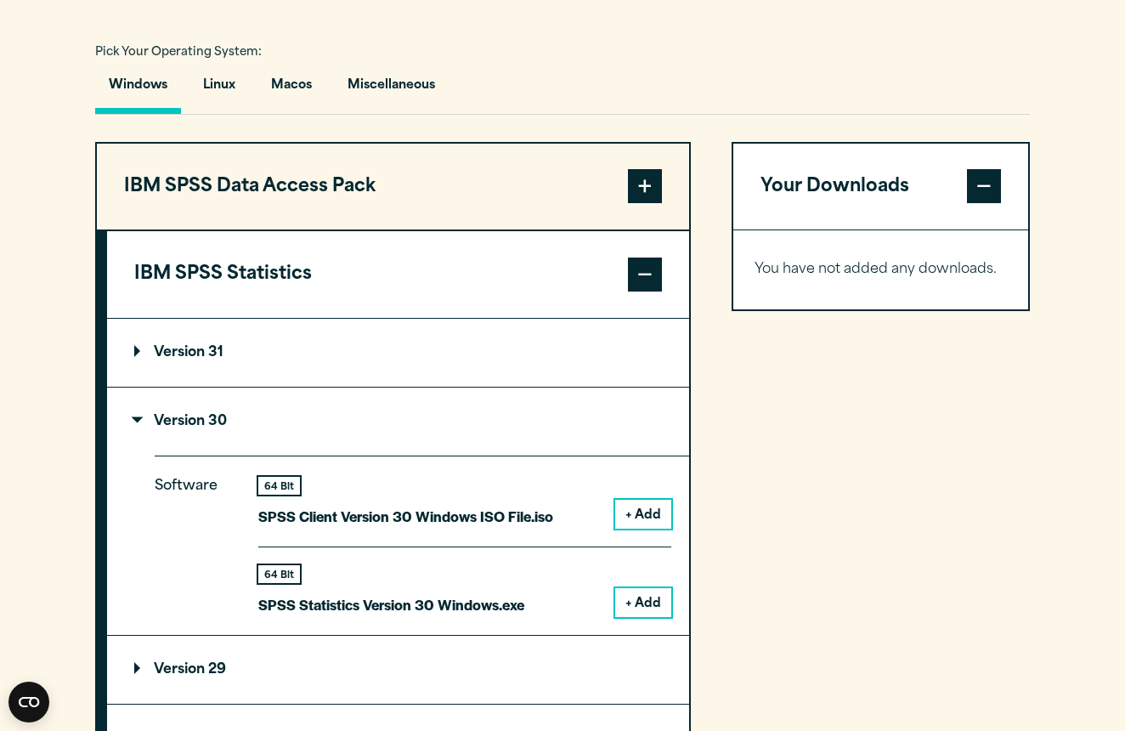 The image size is (1125, 731). Describe the element at coordinates (398, 421) in the screenshot. I see `summary: Version 30` at that location.